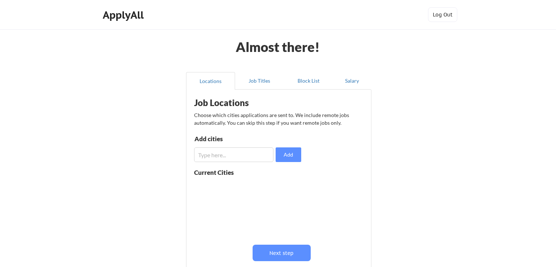  What do you see at coordinates (309, 81) in the screenshot?
I see `button: Block List` at bounding box center [309, 81].